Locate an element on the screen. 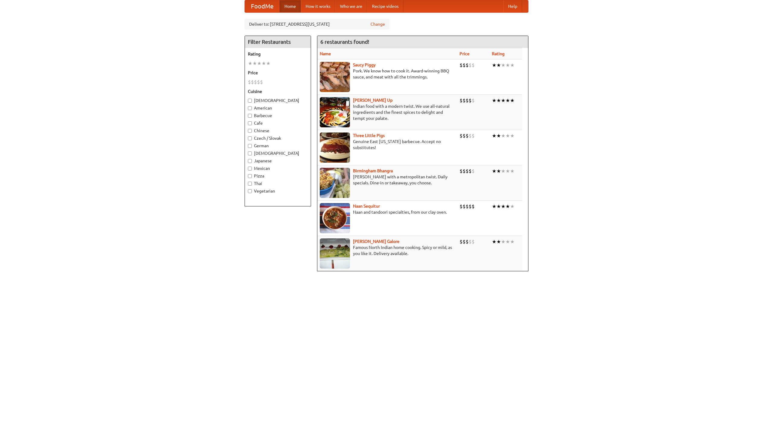 This screenshot has height=427, width=773. a: Recipe videos is located at coordinates (385, 6).